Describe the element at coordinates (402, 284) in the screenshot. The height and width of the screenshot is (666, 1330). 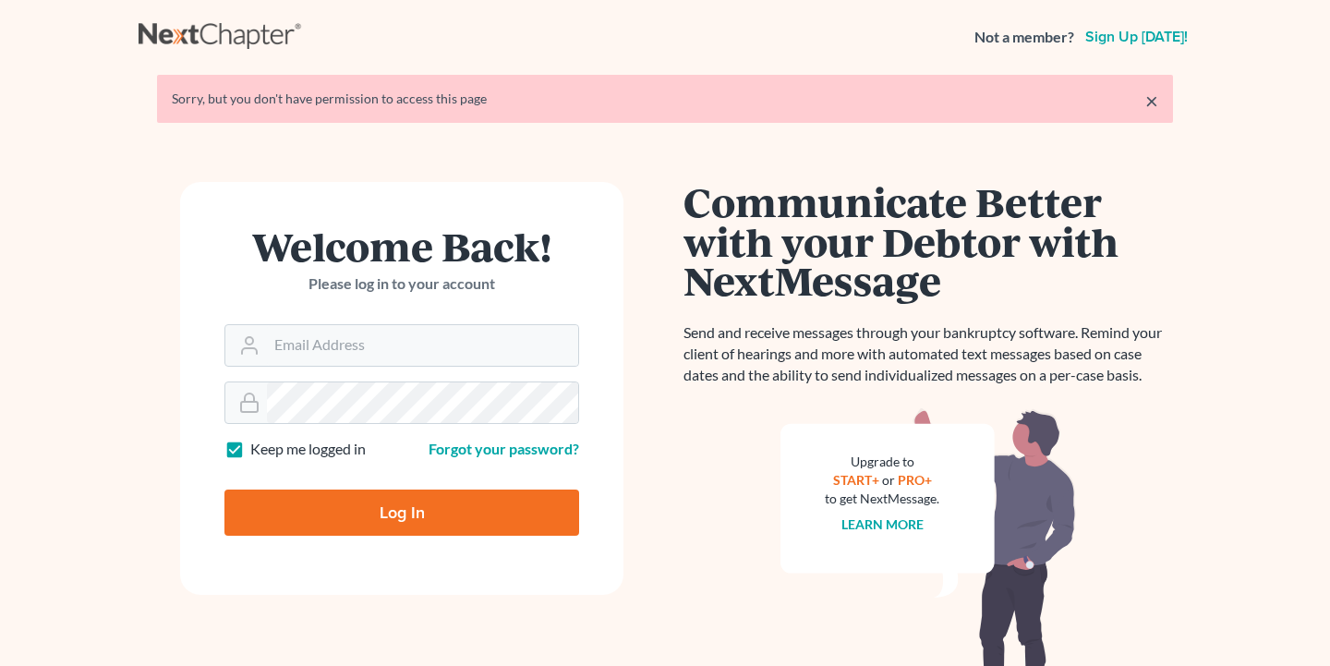
I see `p: Please log in to your account` at that location.